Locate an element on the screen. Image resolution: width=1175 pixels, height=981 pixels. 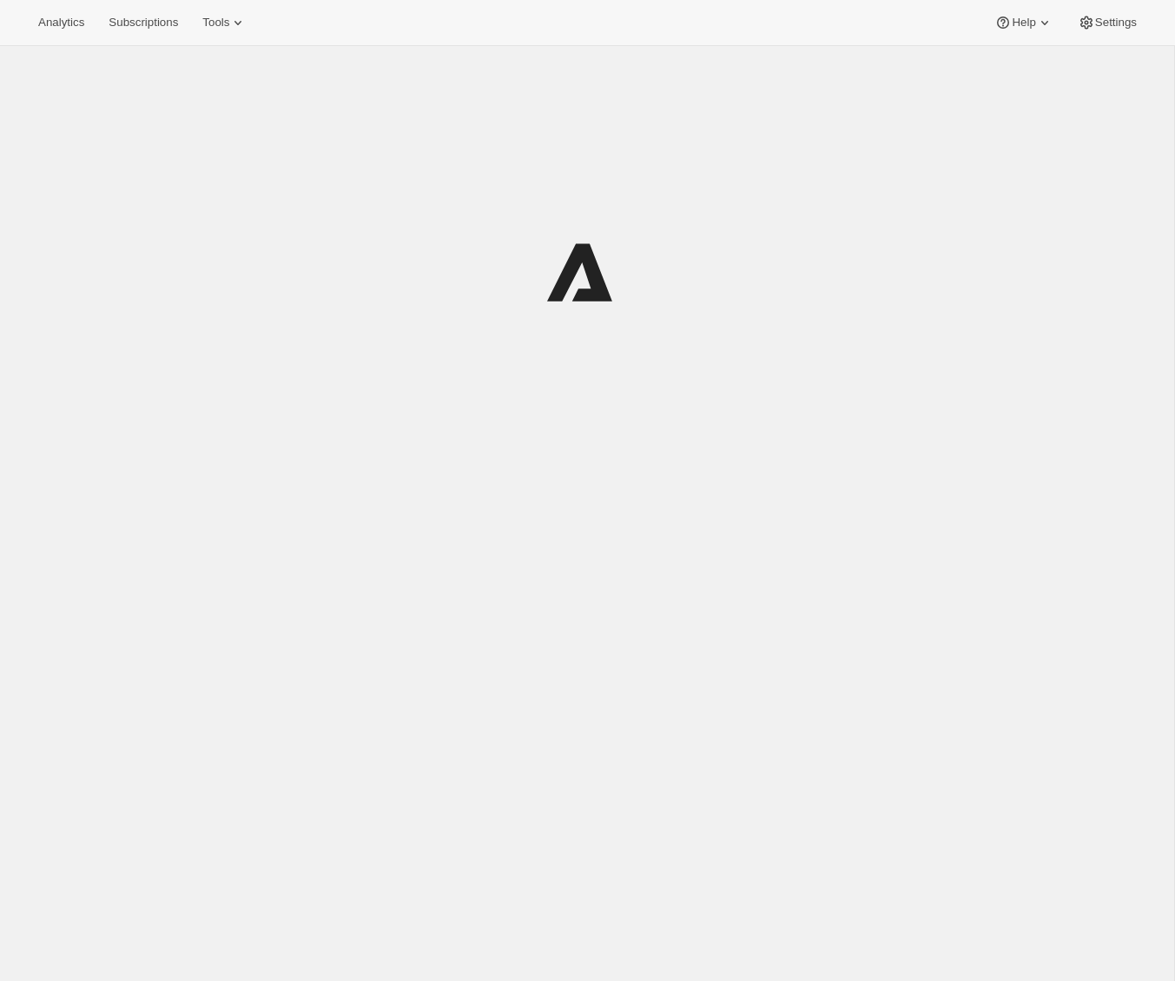
span: Help is located at coordinates (1023, 23).